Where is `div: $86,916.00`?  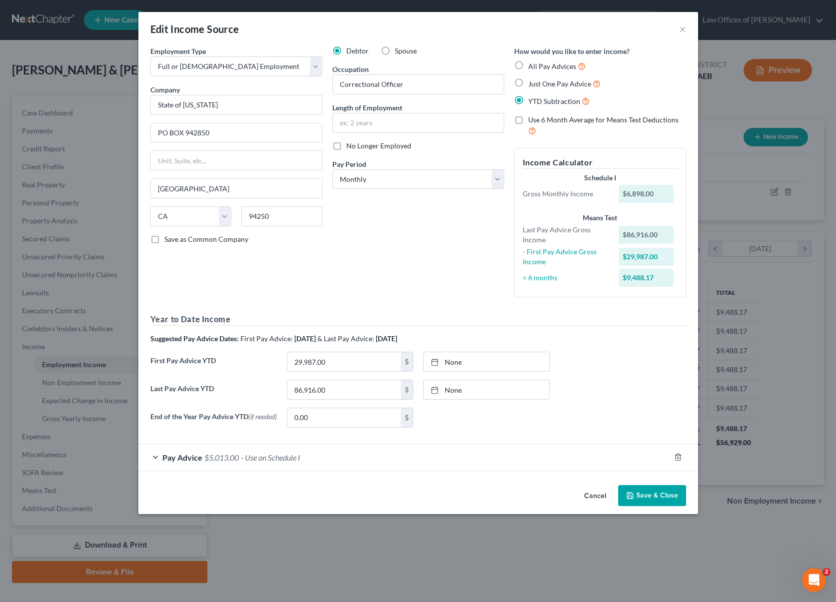 div: $86,916.00 is located at coordinates (646, 235).